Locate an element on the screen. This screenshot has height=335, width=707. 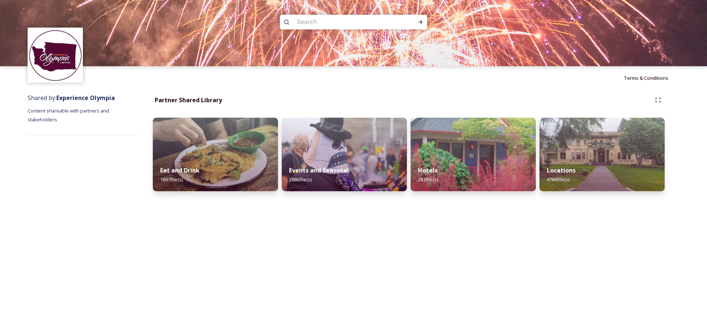
span: Content shareable with partners and stakeholders is located at coordinates (69, 115).